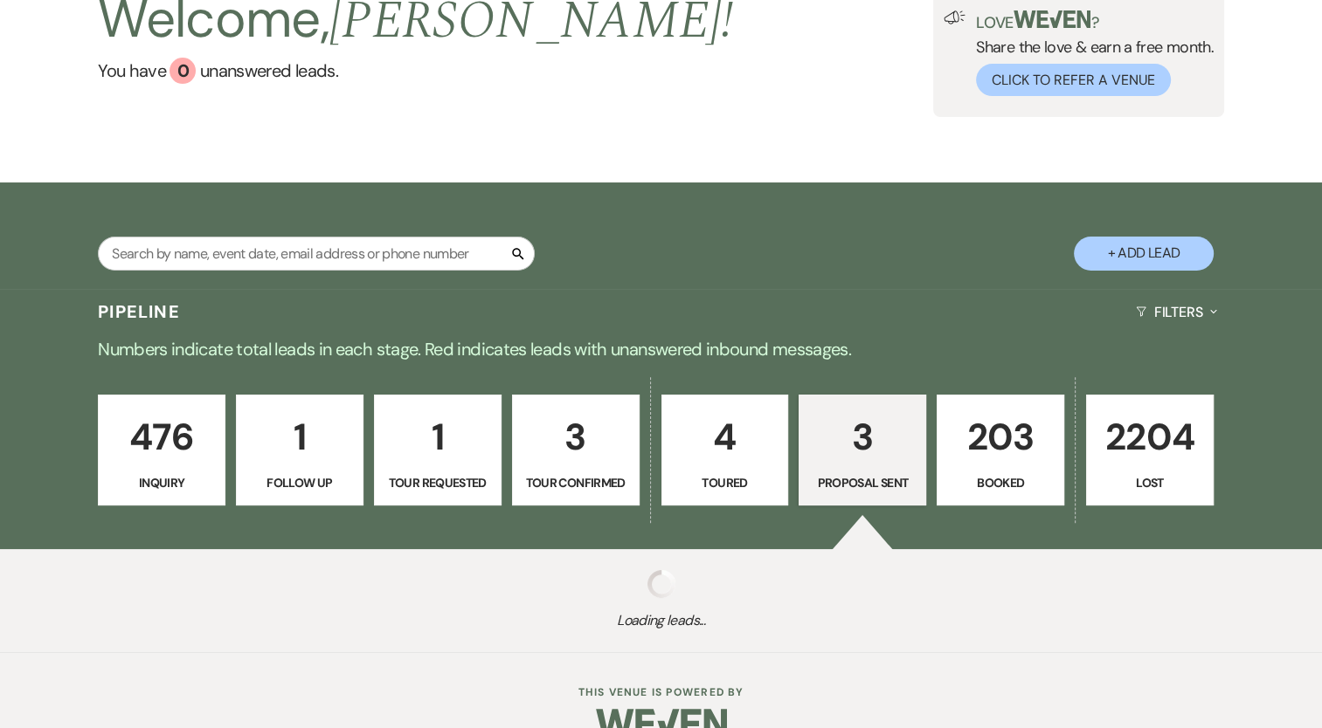 The height and width of the screenshot is (728, 1322). I want to click on p: Lost, so click(1149, 483).